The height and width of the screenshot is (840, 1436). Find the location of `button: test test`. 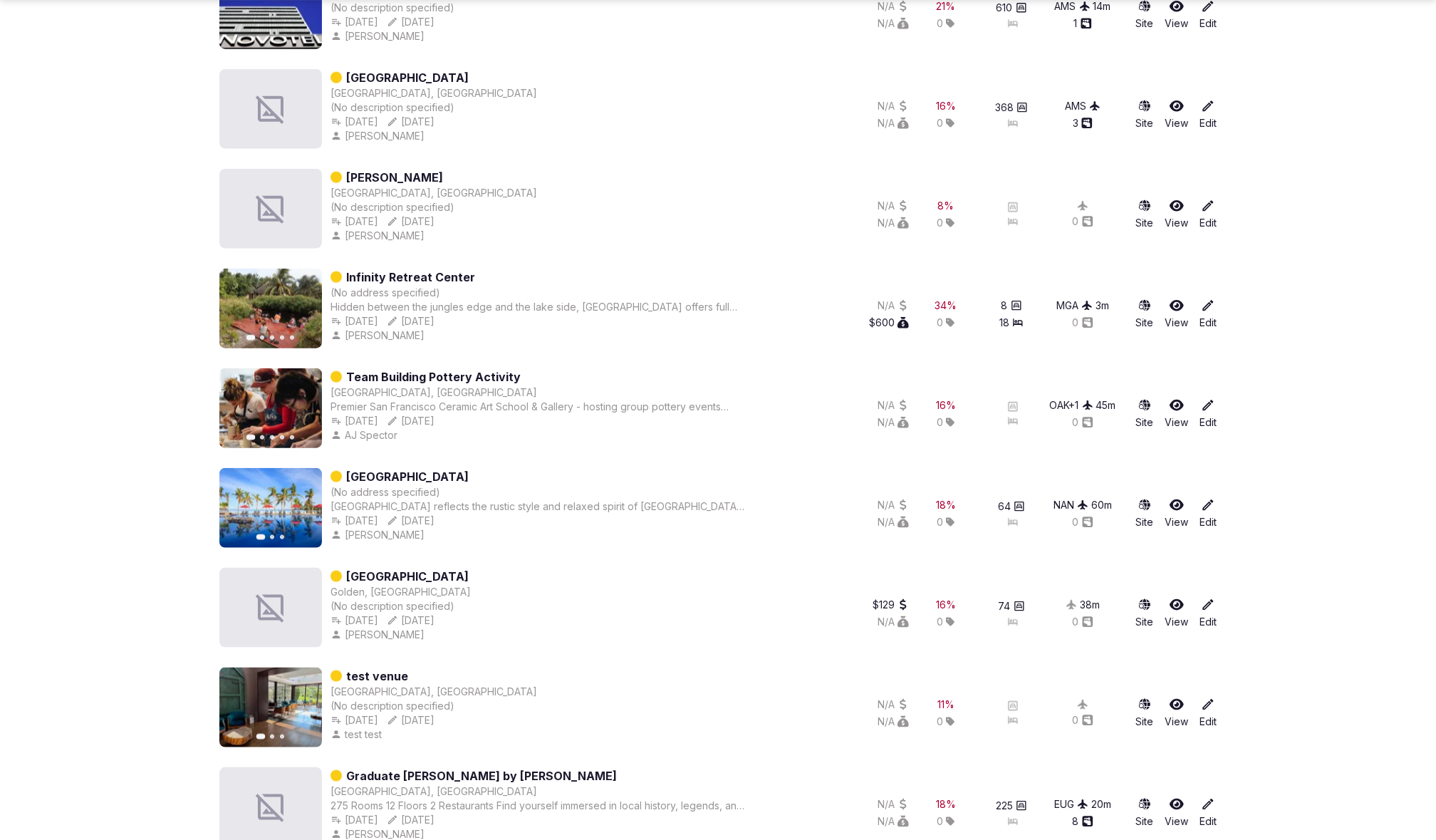

button: test test is located at coordinates (358, 734).